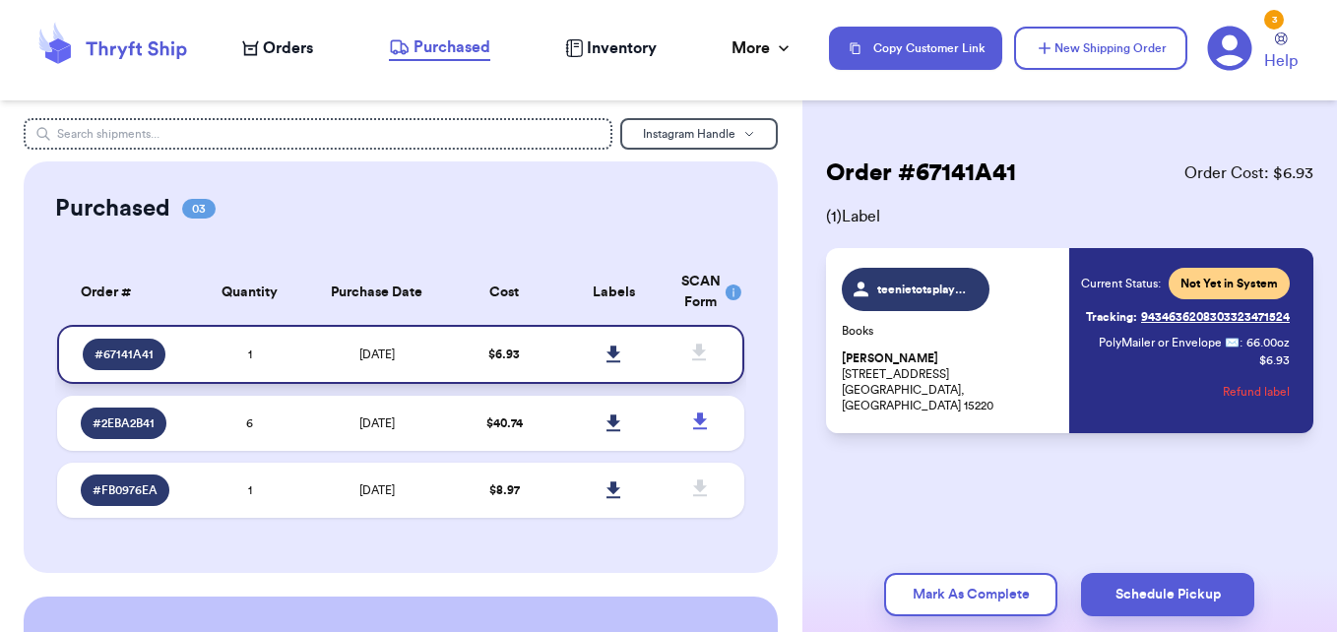 Image resolution: width=1337 pixels, height=632 pixels. Describe the element at coordinates (920, 173) in the screenshot. I see `h2: Order # 67141A41` at that location.